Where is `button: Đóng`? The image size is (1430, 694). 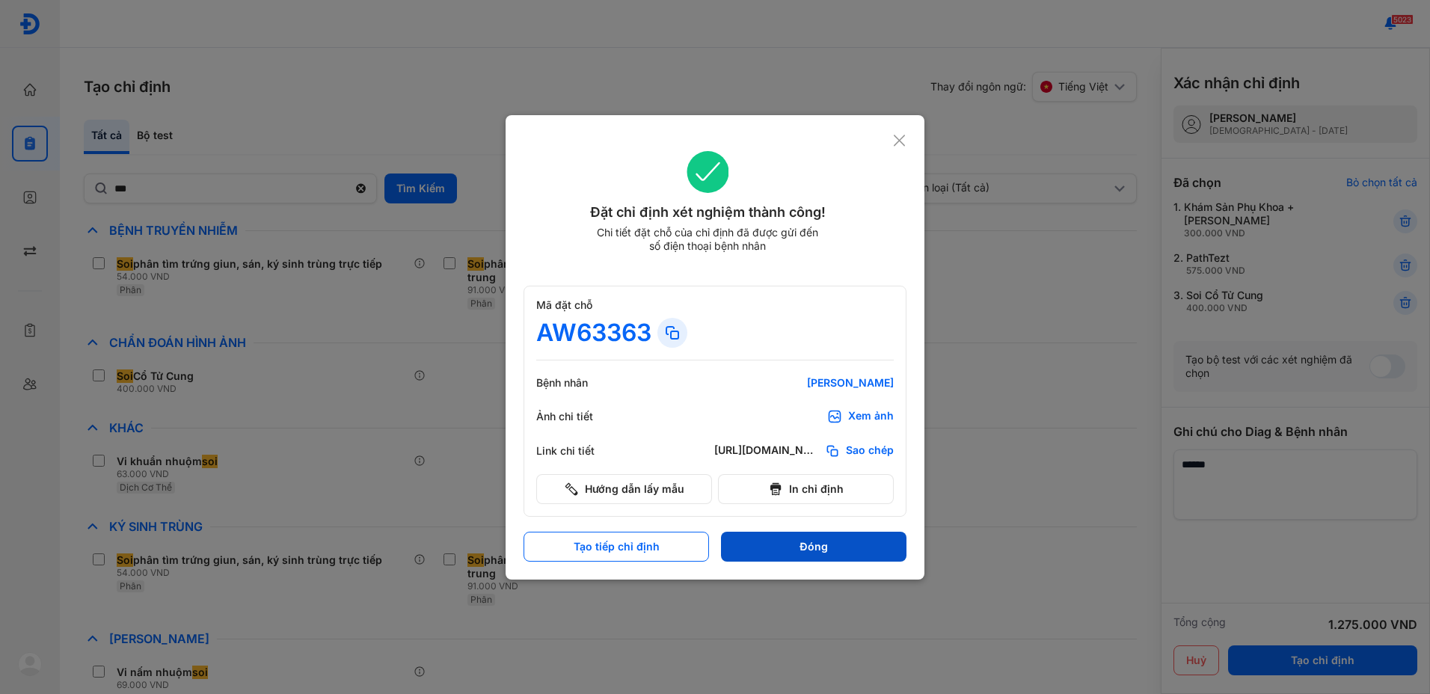 button: Đóng is located at coordinates (814, 547).